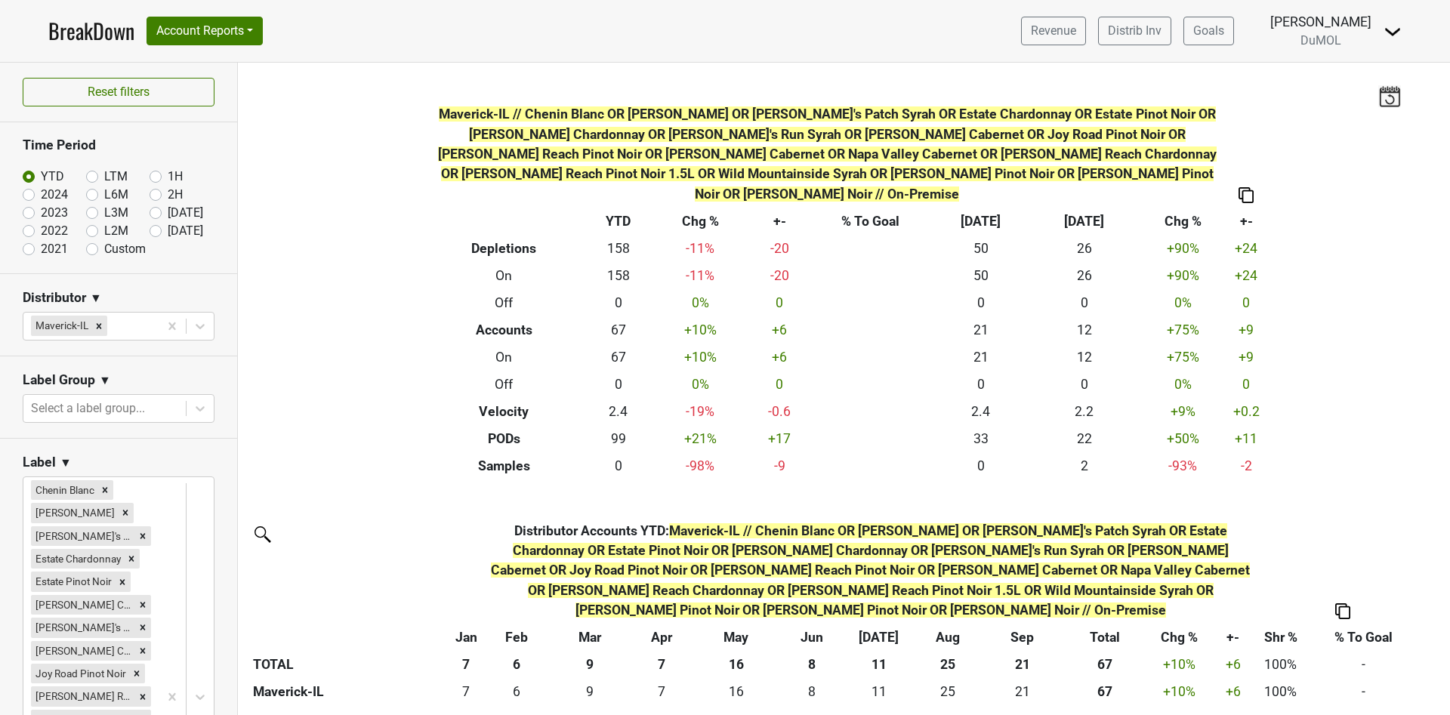 The width and height of the screenshot is (1450, 715). Describe the element at coordinates (618, 439) in the screenshot. I see `td: 99` at that location.